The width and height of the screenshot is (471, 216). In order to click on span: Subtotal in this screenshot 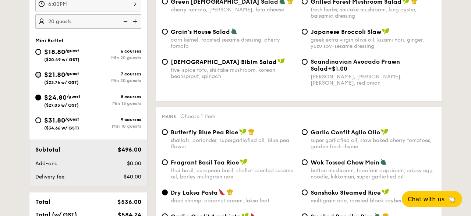, I will do `click(48, 149)`.